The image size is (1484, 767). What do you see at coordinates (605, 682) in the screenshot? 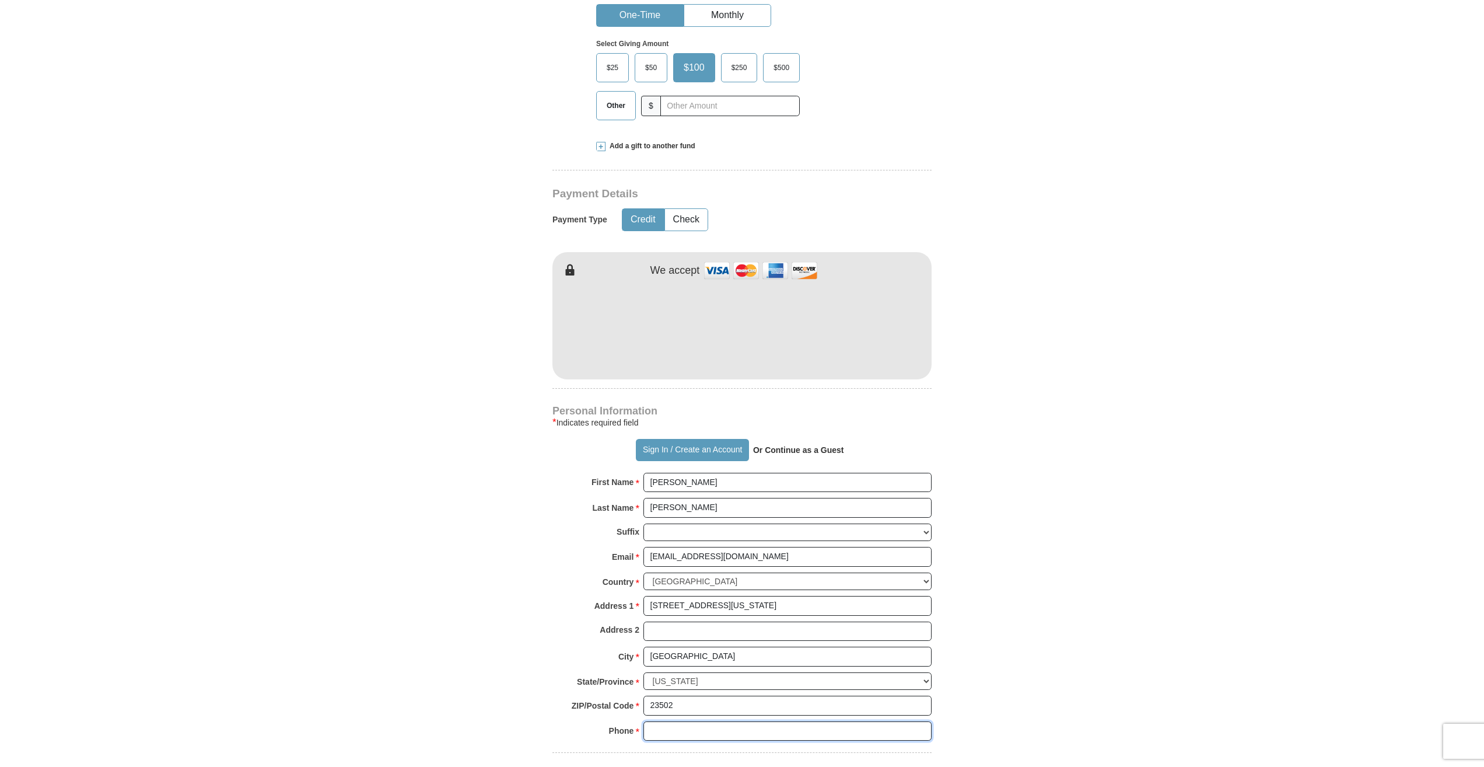
I see `strong: State/Province` at bounding box center [605, 682].